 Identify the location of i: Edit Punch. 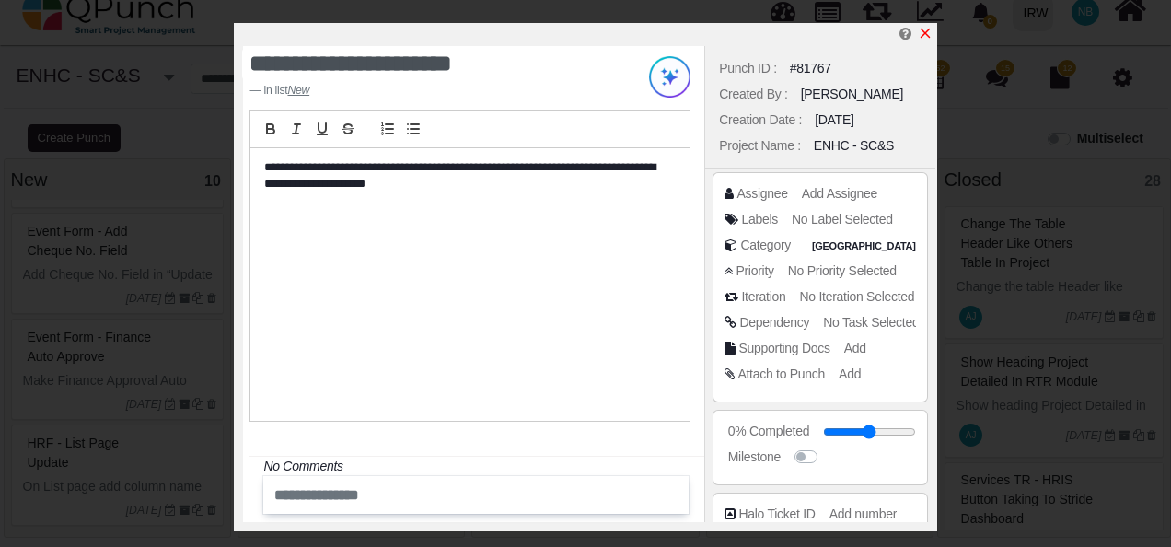
(905, 33).